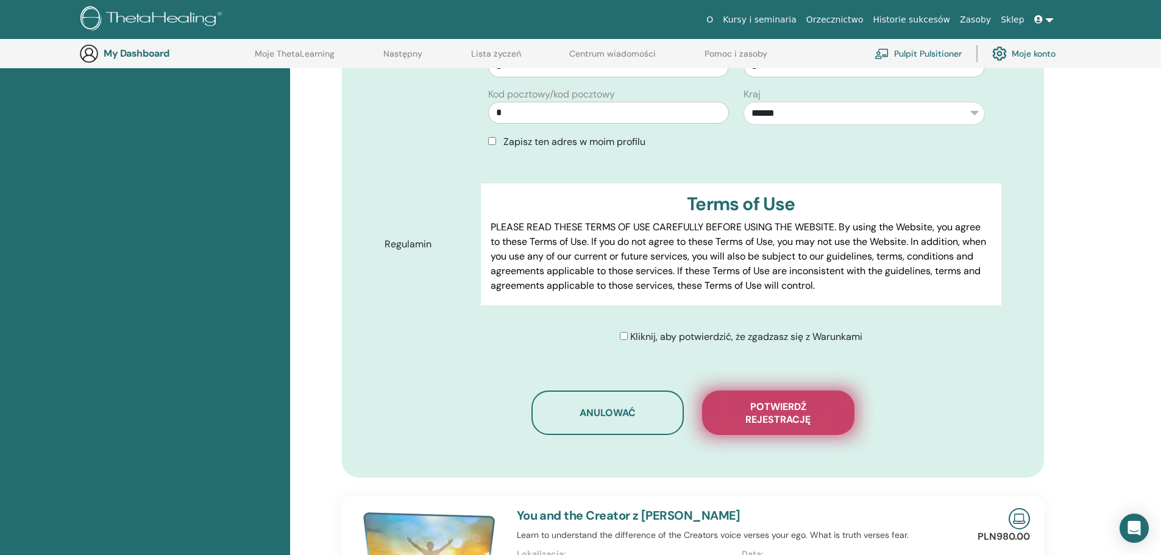 This screenshot has height=555, width=1161. What do you see at coordinates (403, 59) in the screenshot?
I see `a: Następny` at bounding box center [403, 59].